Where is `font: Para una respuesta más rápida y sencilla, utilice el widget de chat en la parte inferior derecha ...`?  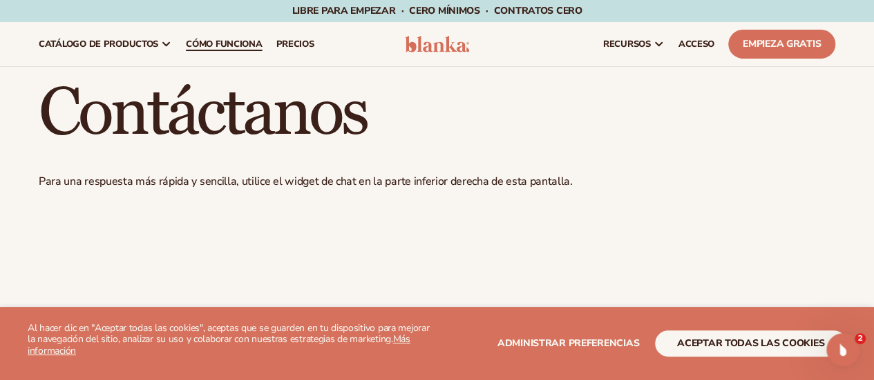 font: Para una respuesta más rápida y sencilla, utilice el widget de chat en la parte inferior derecha ... is located at coordinates (305, 182).